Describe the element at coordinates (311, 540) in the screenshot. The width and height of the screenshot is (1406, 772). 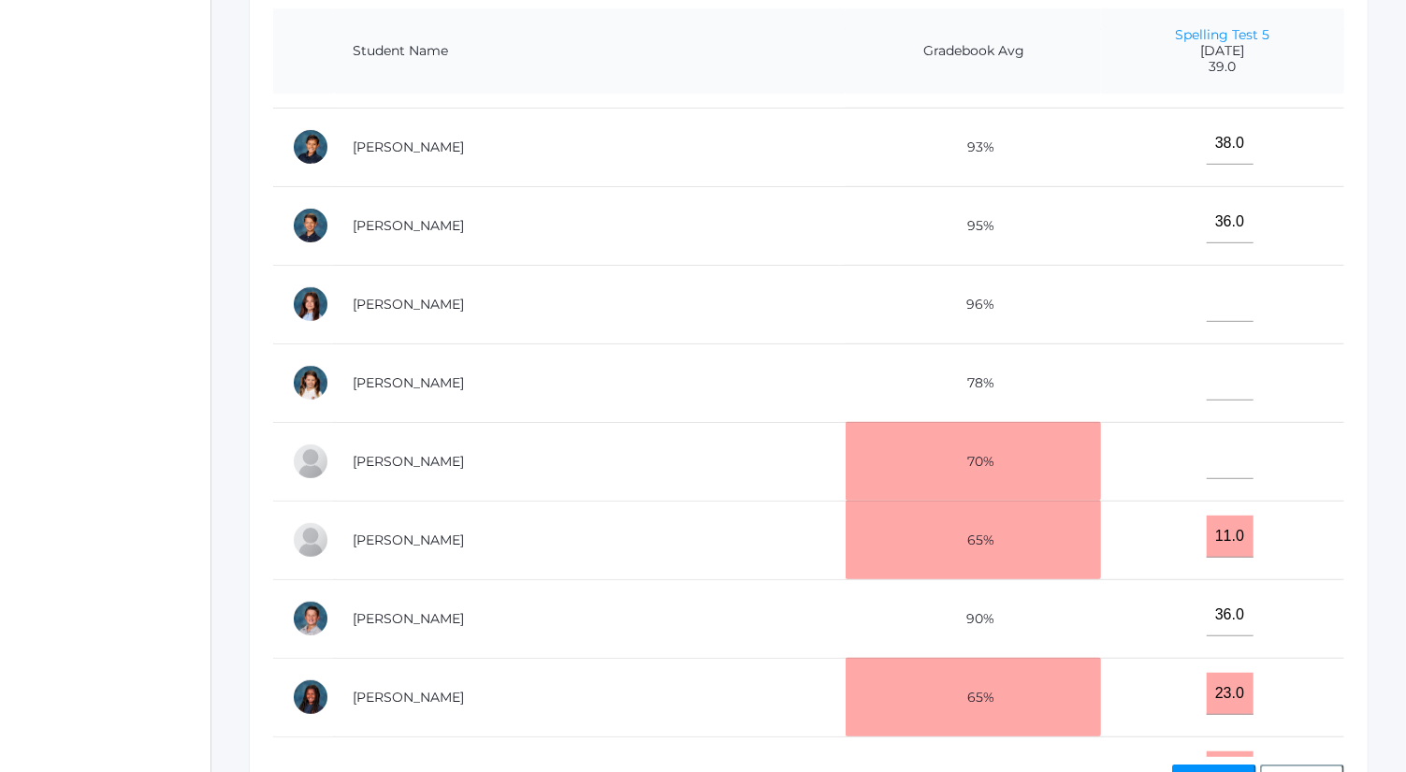
I see `div: Eli Henry` at that location.